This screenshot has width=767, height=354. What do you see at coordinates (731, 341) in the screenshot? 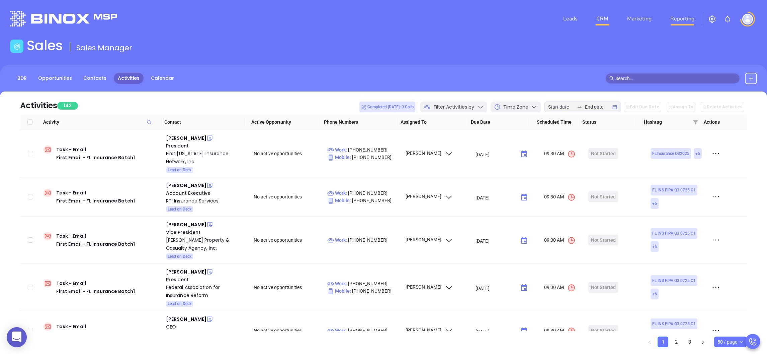
I see `div: Page Size` at bounding box center [731, 341].